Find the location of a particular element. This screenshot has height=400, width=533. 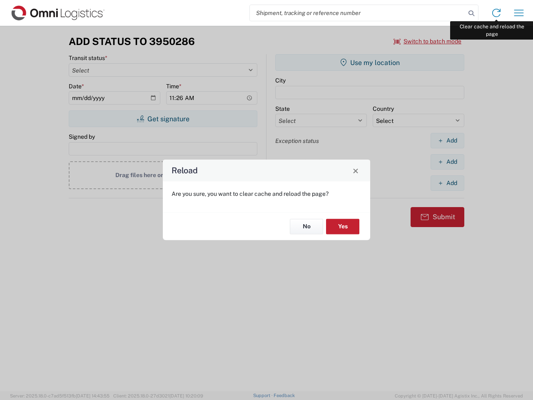

button: No is located at coordinates (307, 226).